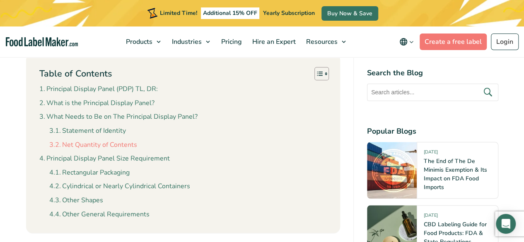 The width and height of the screenshot is (524, 242). What do you see at coordinates (87, 131) in the screenshot?
I see `a: Statement of Identity` at bounding box center [87, 131].